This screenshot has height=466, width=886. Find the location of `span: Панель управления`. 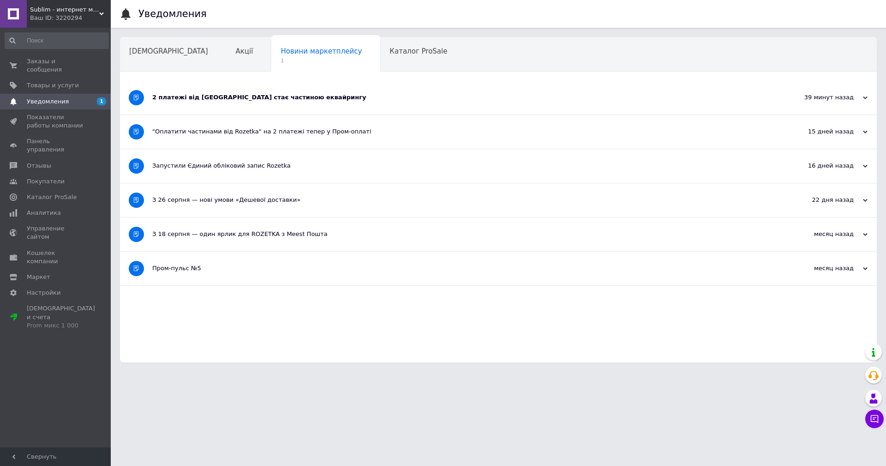

span: Панель управления is located at coordinates (56, 145).